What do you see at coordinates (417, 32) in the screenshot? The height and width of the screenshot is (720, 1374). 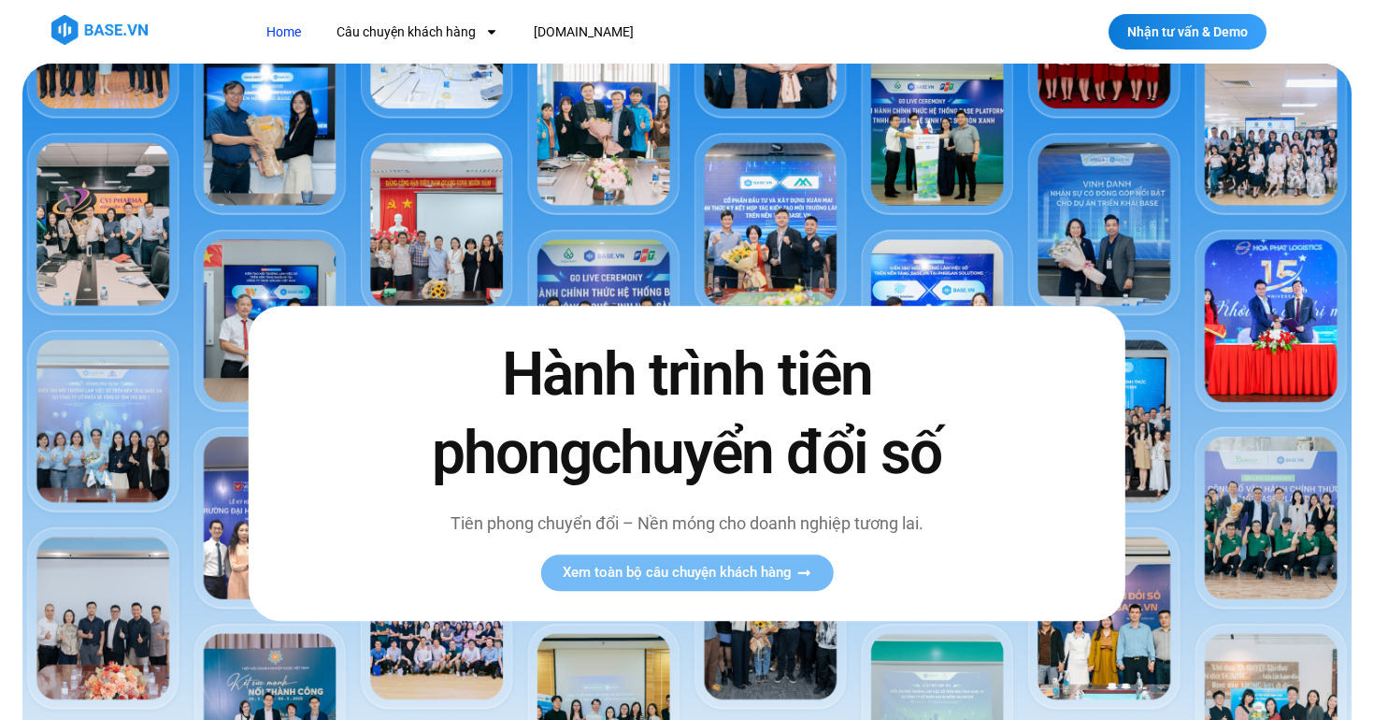 I see `a: Câu chuyện khách hàng` at bounding box center [417, 32].